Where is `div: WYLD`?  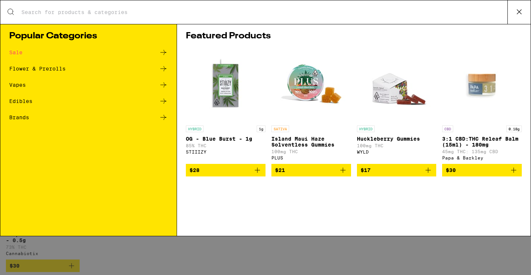 div: WYLD is located at coordinates (397, 152).